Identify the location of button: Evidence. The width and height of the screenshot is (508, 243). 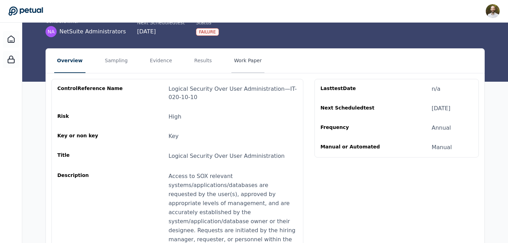
(161, 61).